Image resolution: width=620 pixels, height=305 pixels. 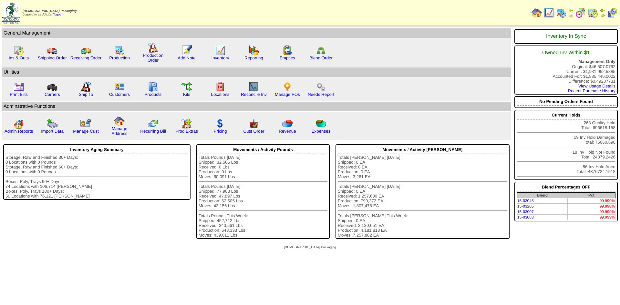 What do you see at coordinates (119, 94) in the screenshot?
I see `a: Customers` at bounding box center [119, 94].